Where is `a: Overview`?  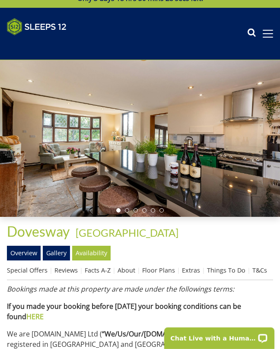
a: Overview is located at coordinates (24, 253).